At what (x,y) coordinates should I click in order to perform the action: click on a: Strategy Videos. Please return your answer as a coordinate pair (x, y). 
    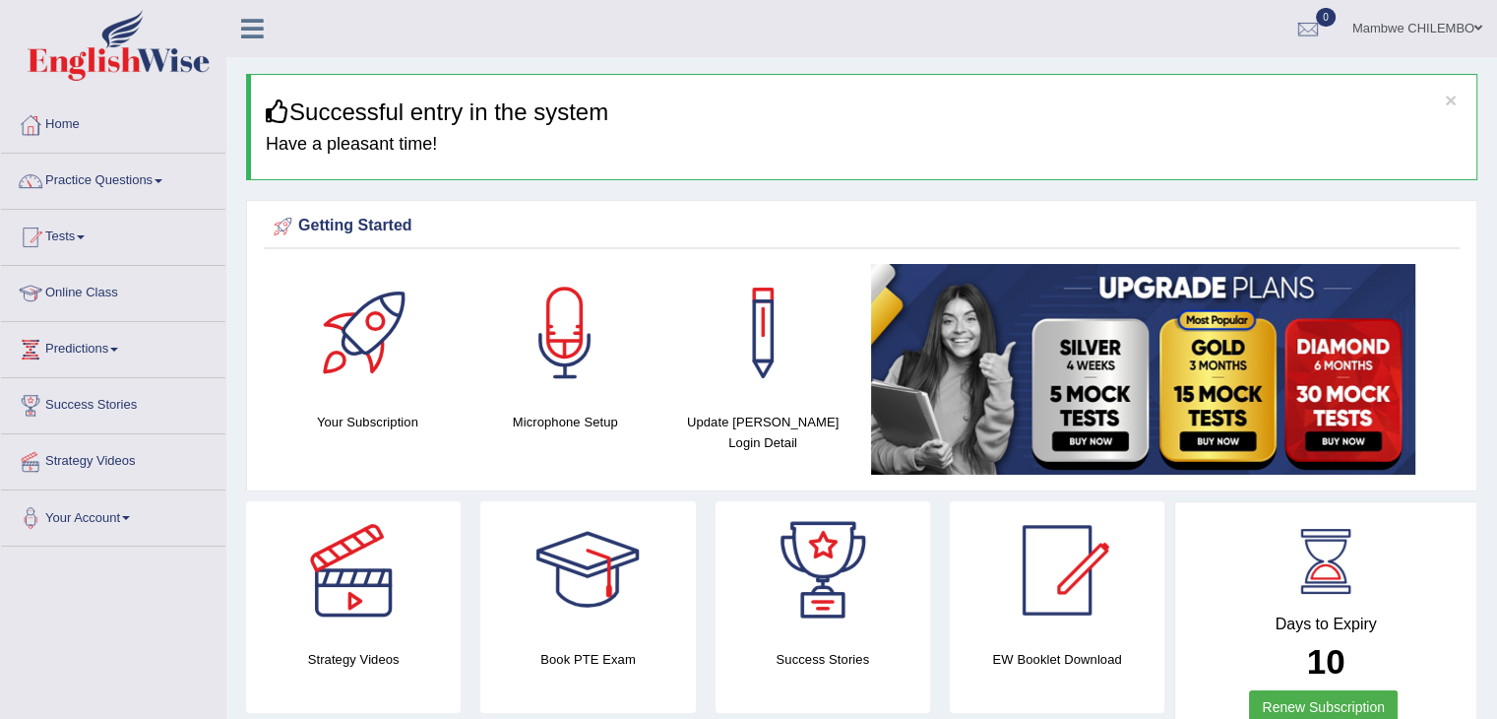
    Looking at the image, I should click on (113, 459).